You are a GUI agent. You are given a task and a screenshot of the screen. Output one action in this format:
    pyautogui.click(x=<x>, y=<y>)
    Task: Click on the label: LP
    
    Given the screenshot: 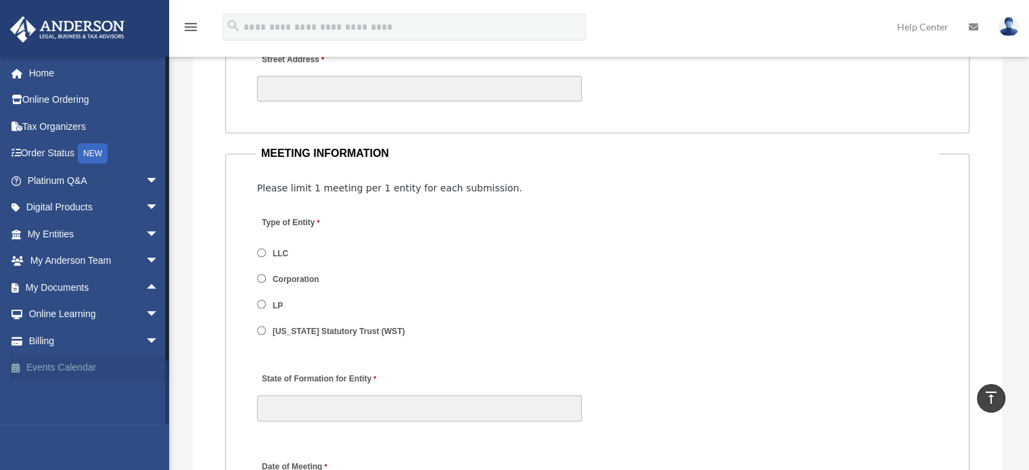 What is the action you would take?
    pyautogui.click(x=278, y=306)
    